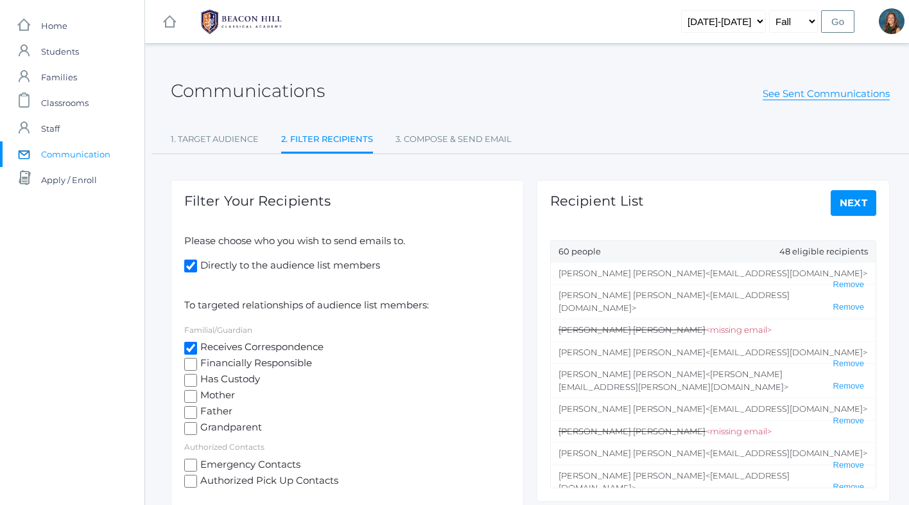  I want to click on span: Grandparent, so click(229, 428).